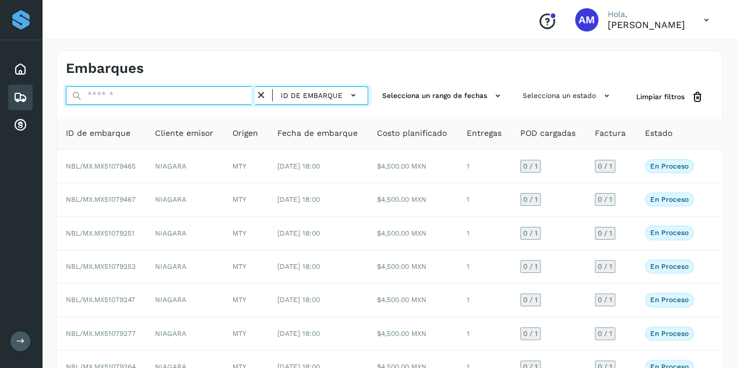 This screenshot has width=737, height=368. Describe the element at coordinates (105, 68) in the screenshot. I see `h4: Embarques` at that location.